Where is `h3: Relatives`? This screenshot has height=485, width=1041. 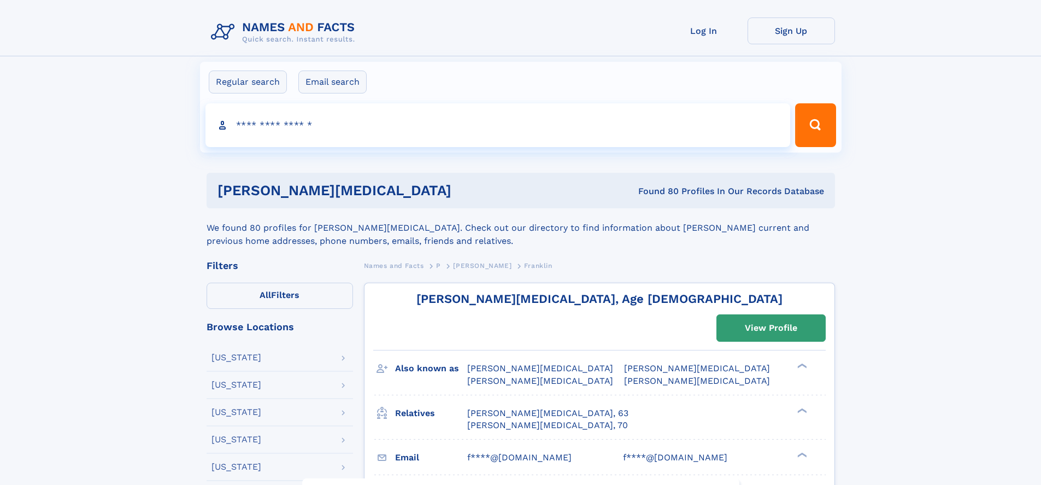
h3: Relatives is located at coordinates (431, 413).